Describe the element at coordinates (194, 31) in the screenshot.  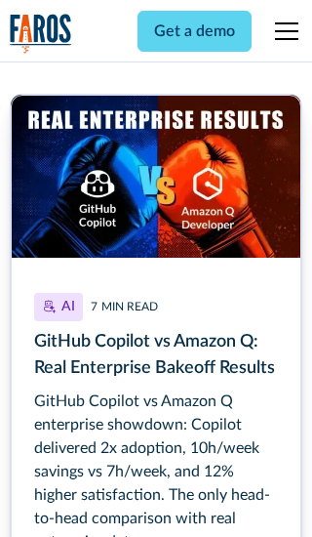
I see `a: Get a demo` at that location.